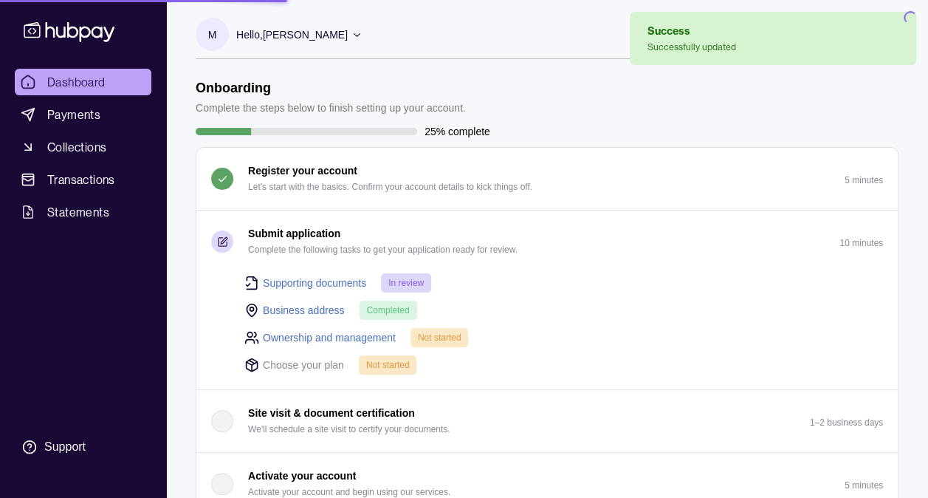 The image size is (928, 498). I want to click on p: Site visit & document certification, so click(332, 413).